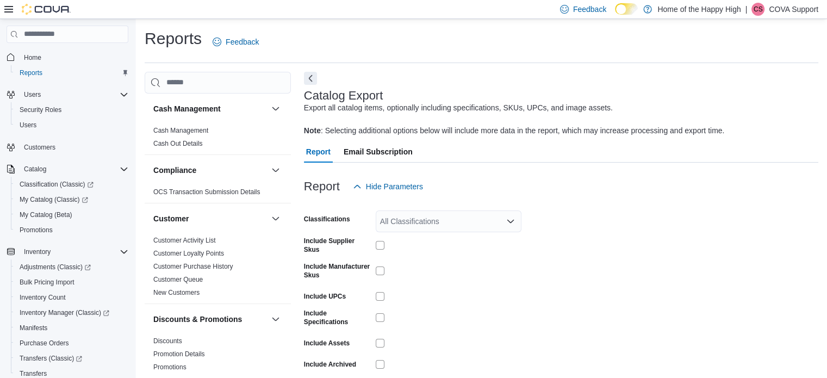 The width and height of the screenshot is (827, 378). Describe the element at coordinates (40, 110) in the screenshot. I see `a: Security Roles` at that location.